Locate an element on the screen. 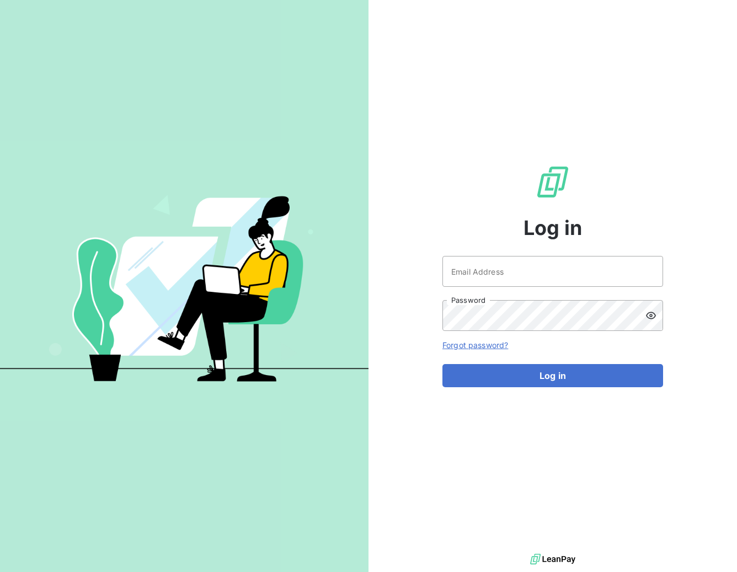 The image size is (737, 572). span: Log in is located at coordinates (553, 228).